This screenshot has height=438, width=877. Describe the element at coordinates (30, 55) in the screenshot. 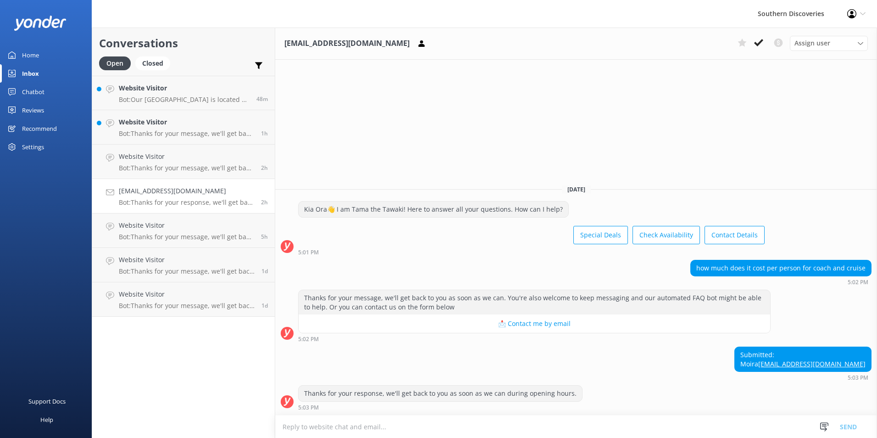

I see `div: Home` at that location.